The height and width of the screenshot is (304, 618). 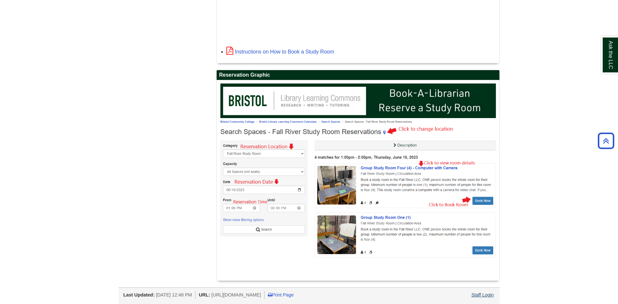 I want to click on a: Instructions on How to Book a Study Room, so click(x=280, y=51).